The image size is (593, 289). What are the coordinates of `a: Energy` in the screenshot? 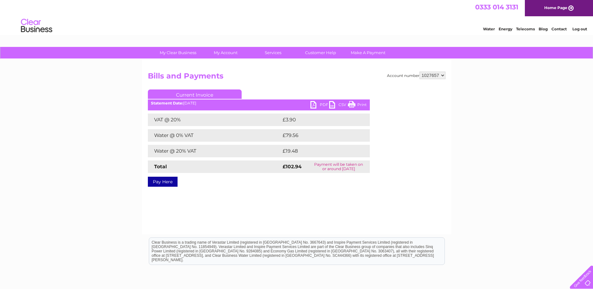 It's located at (505, 29).